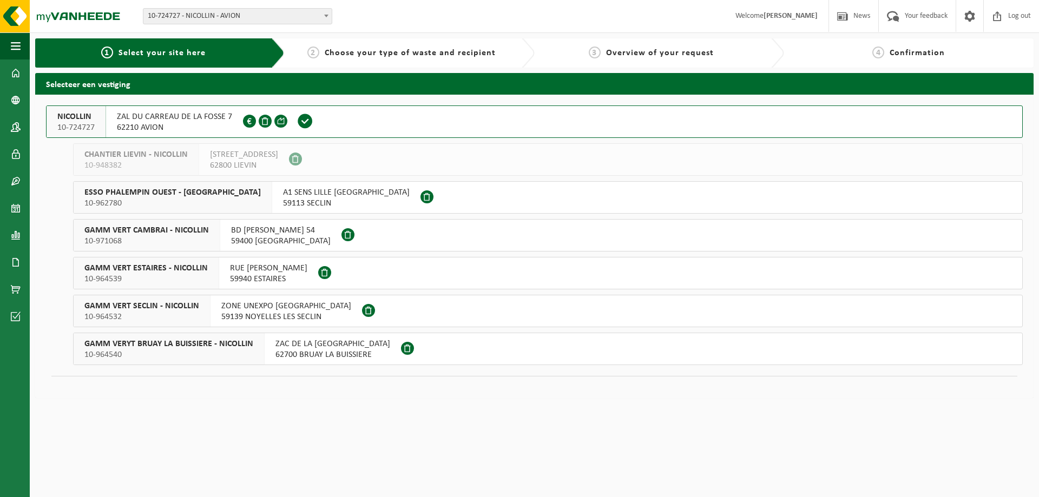 This screenshot has width=1039, height=497. Describe the element at coordinates (244, 166) in the screenshot. I see `span: 62800 LIEVIN` at that location.